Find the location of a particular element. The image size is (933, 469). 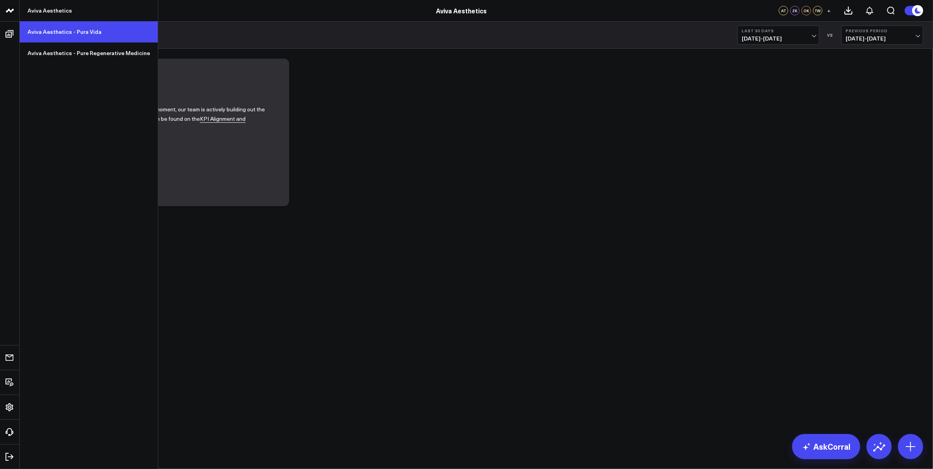

a: Aviva Aesthetics - Pure Regenerative Medicine is located at coordinates (89, 53).